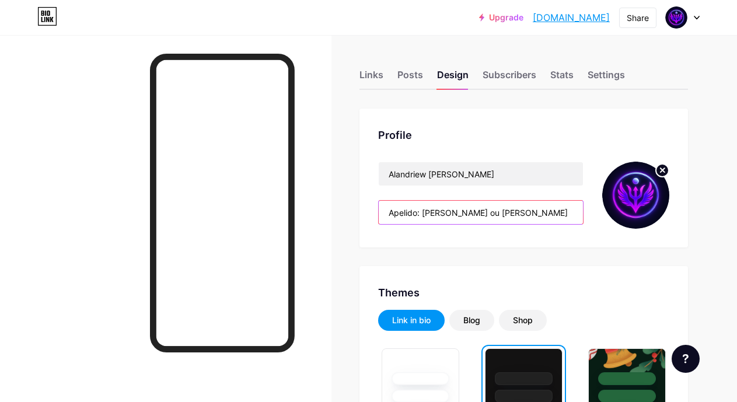  I want to click on div: Profile, so click(523, 135).